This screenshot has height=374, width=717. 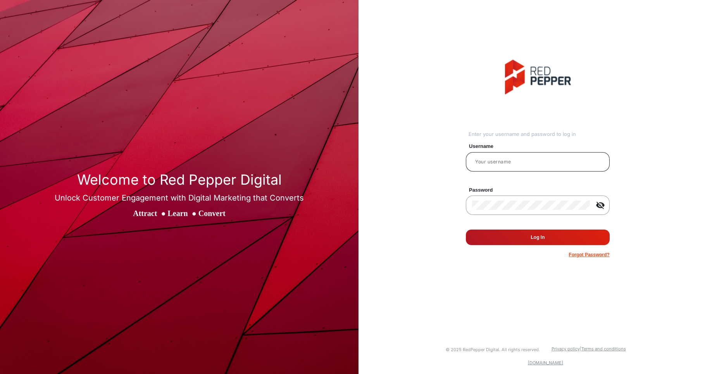 I want to click on h1: Welcome to Red Pepper Digital, so click(x=179, y=180).